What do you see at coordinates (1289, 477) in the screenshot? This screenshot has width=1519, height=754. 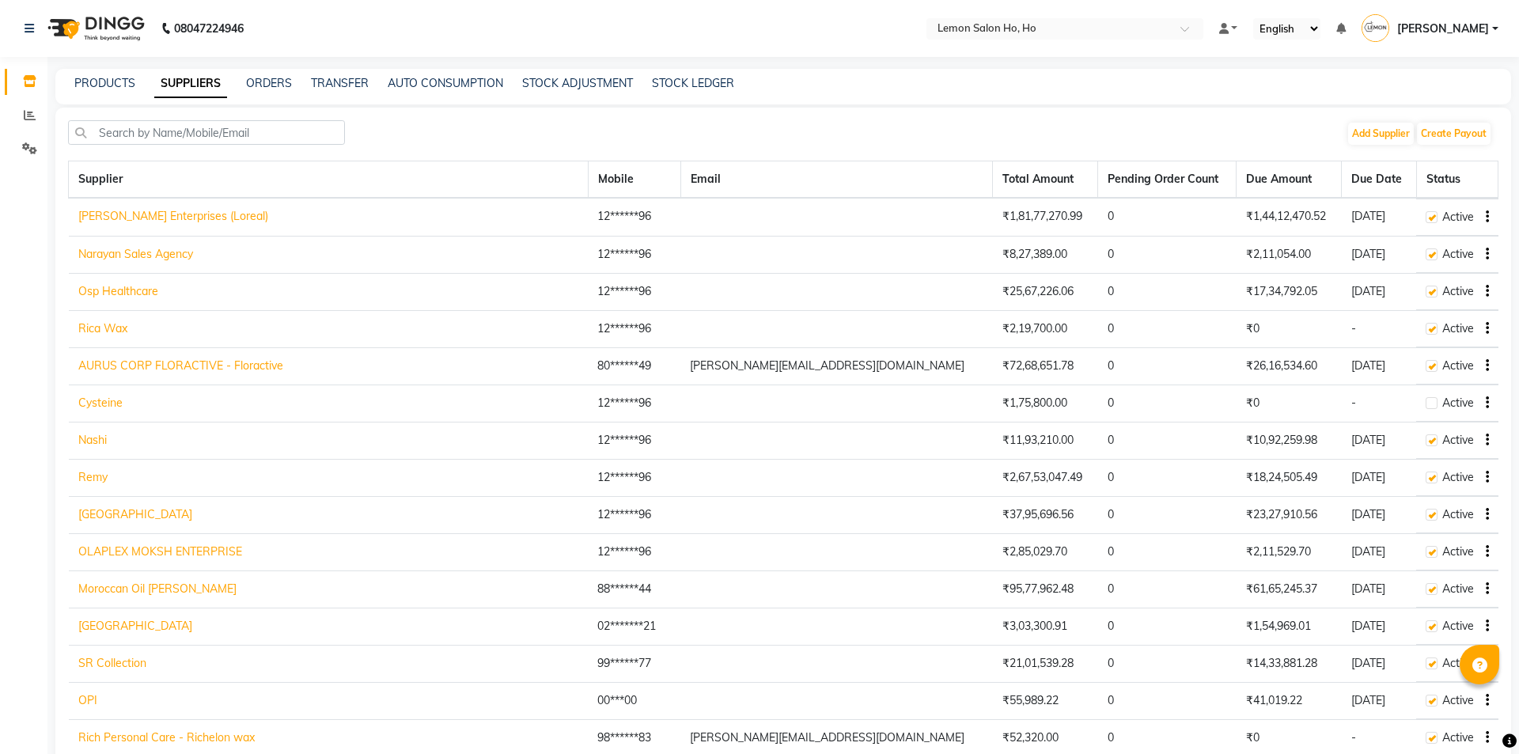 I see `td: ₹18,24,505.49` at bounding box center [1289, 477].